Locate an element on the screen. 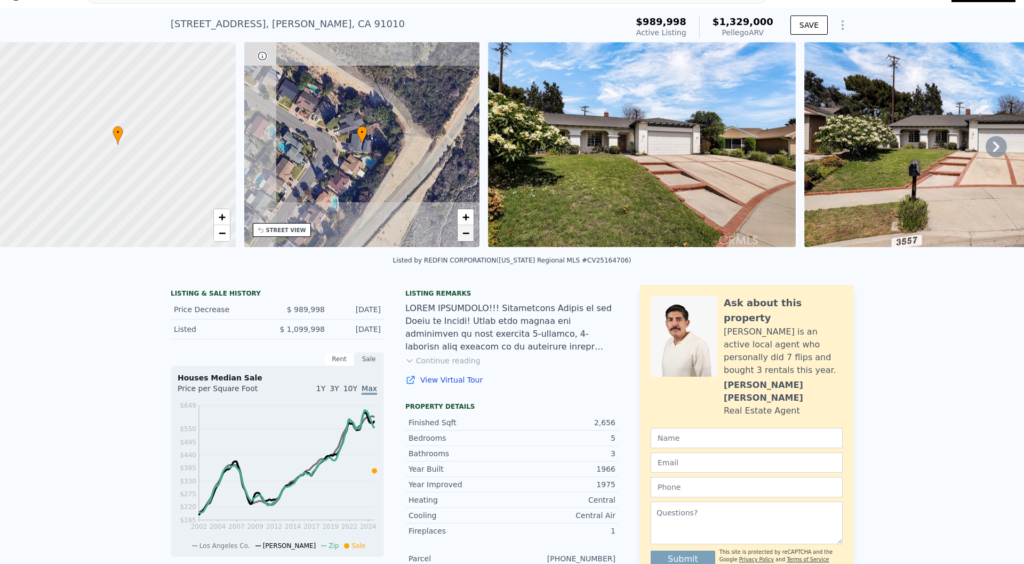 This screenshot has height=564, width=1024. tspan: 2002 is located at coordinates (199, 526).